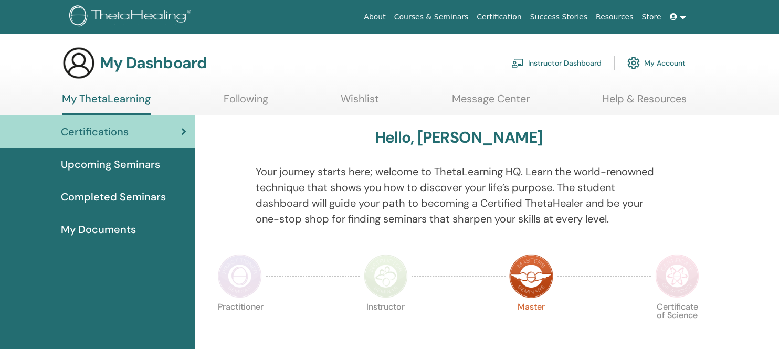  I want to click on h3: My Dashboard, so click(153, 63).